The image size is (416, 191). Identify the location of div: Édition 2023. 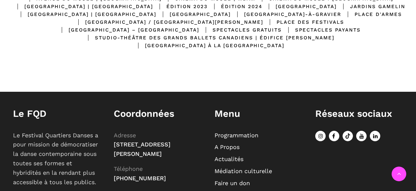
(180, 7).